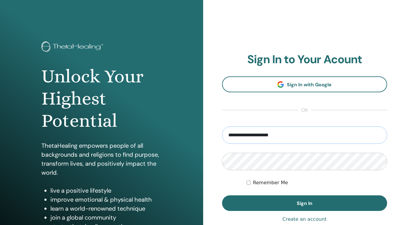 The height and width of the screenshot is (225, 406). What do you see at coordinates (305, 204) in the screenshot?
I see `button: Sign In` at bounding box center [305, 204].